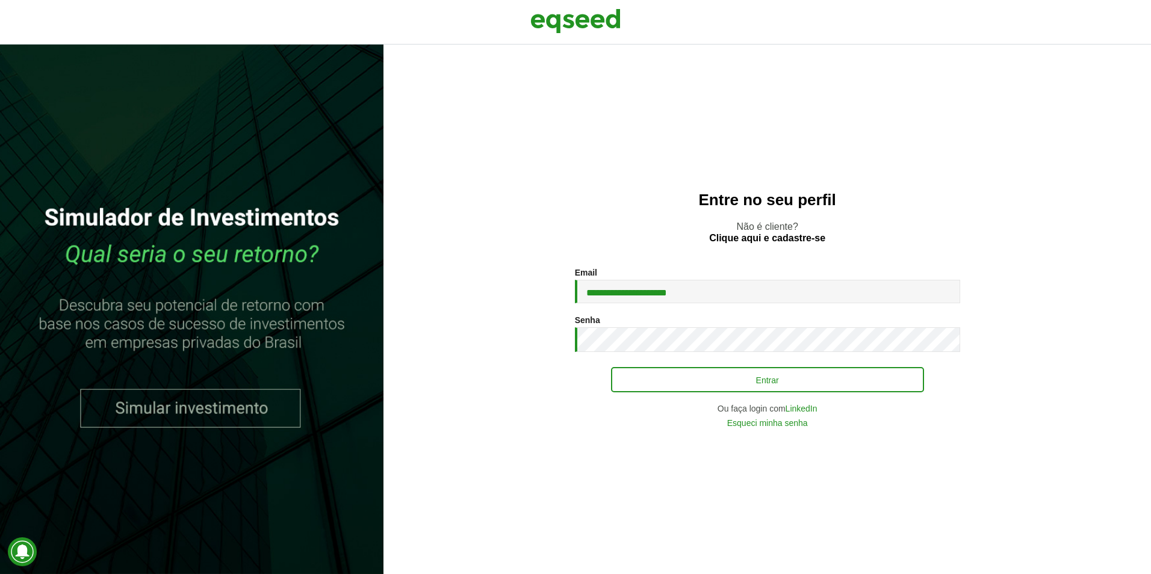 This screenshot has height=574, width=1151. Describe the element at coordinates (767, 423) in the screenshot. I see `a: Esqueci minha senha` at that location.